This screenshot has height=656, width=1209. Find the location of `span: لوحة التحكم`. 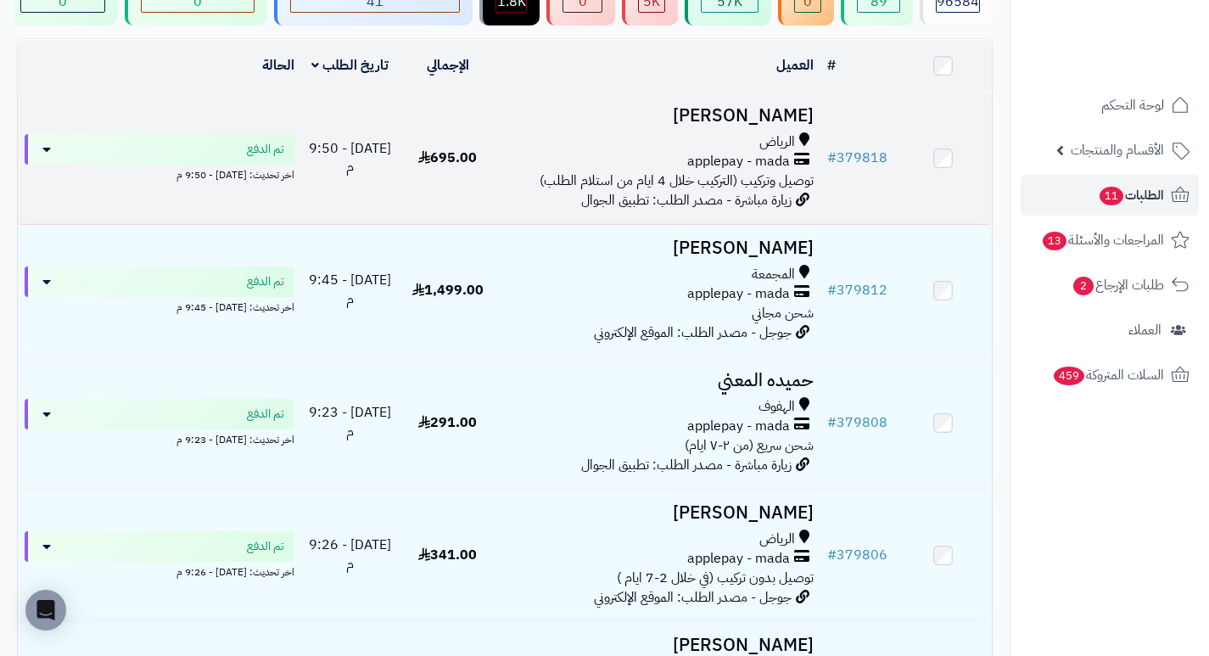

span: لوحة التحكم is located at coordinates (1133, 105).